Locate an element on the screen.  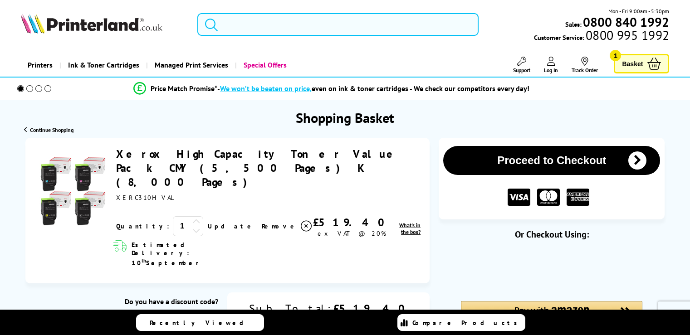
span: Log In is located at coordinates (551, 70).